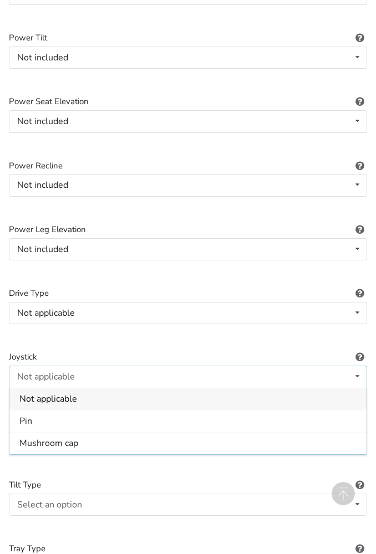  Describe the element at coordinates (188, 101) in the screenshot. I see `label: Power Seat Elevation` at that location.